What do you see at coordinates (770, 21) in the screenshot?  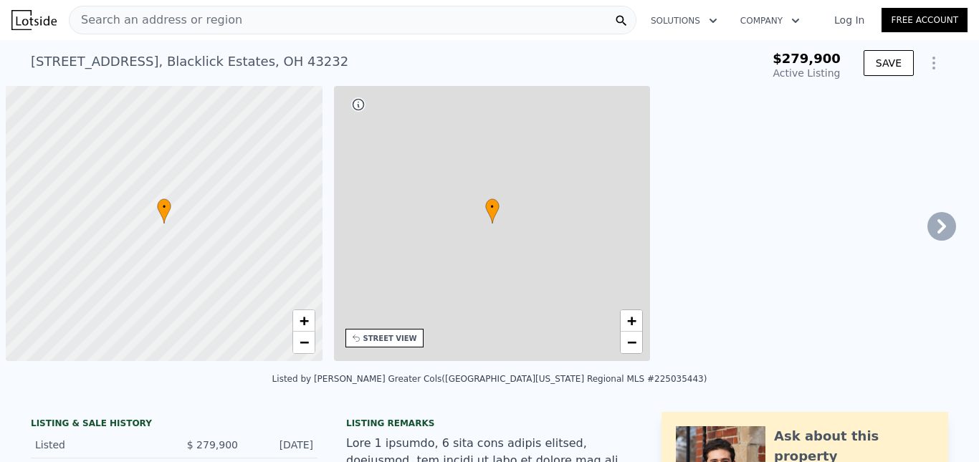 I see `button: Company` at bounding box center [770, 21].